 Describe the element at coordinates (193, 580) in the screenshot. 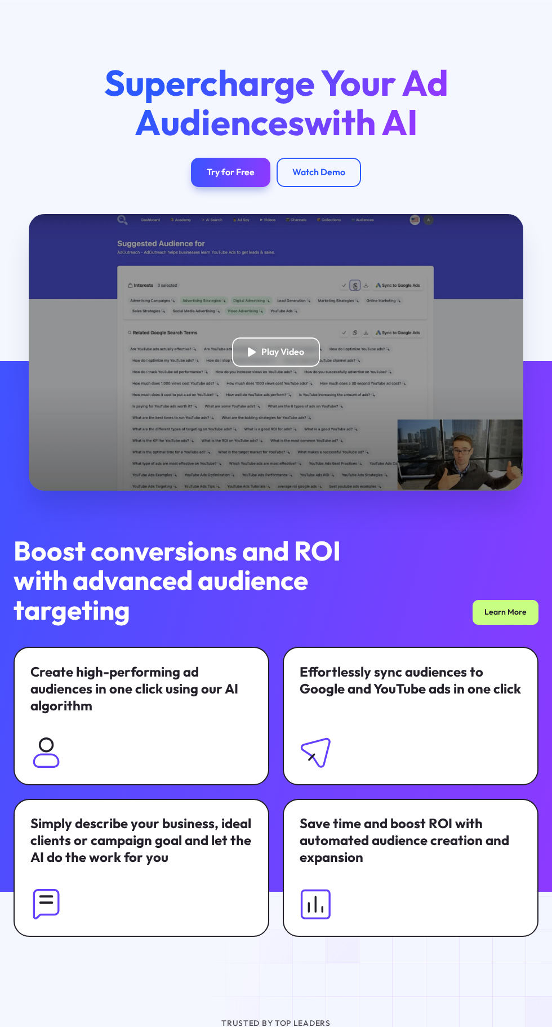

I see `h2: Boost conversions and ROI with advanced audience targeting` at that location.